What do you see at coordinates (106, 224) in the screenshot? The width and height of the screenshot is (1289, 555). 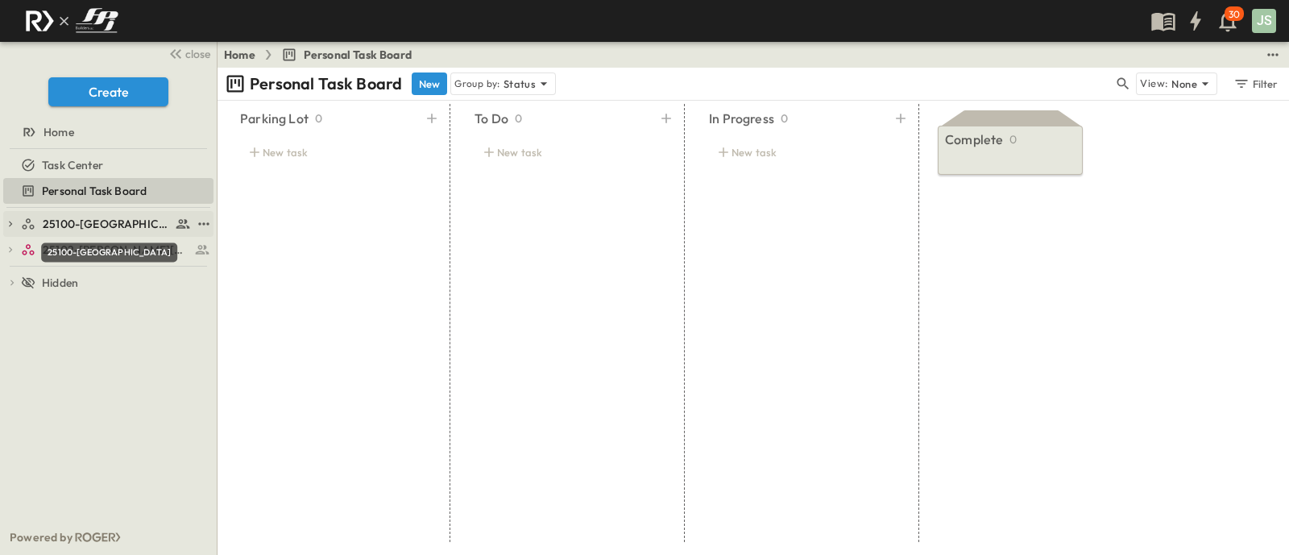 I see `a: 25100-Vanguard Prep School` at bounding box center [106, 224].